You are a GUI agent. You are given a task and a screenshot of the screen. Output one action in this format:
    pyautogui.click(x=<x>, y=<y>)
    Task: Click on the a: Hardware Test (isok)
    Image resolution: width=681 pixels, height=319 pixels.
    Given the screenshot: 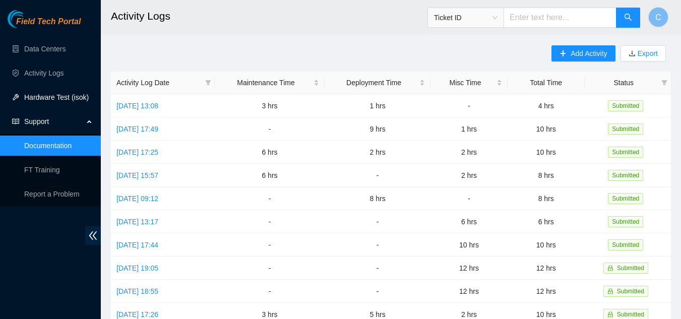 What is the action you would take?
    pyautogui.click(x=56, y=97)
    